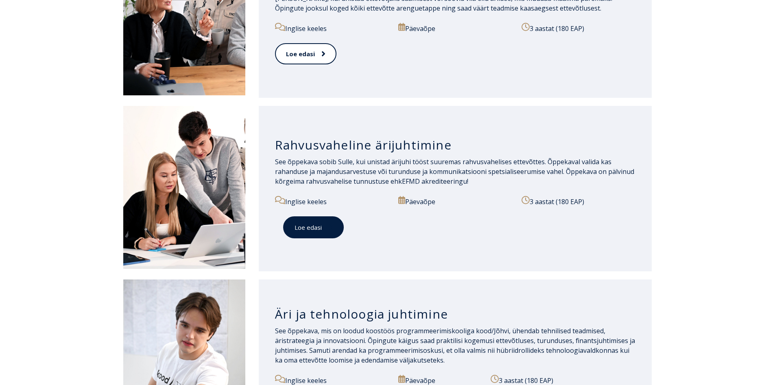 Image resolution: width=775 pixels, height=385 pixels. Describe the element at coordinates (456, 314) in the screenshot. I see `h3: Äri ja tehnoloogia juhtimine` at that location.